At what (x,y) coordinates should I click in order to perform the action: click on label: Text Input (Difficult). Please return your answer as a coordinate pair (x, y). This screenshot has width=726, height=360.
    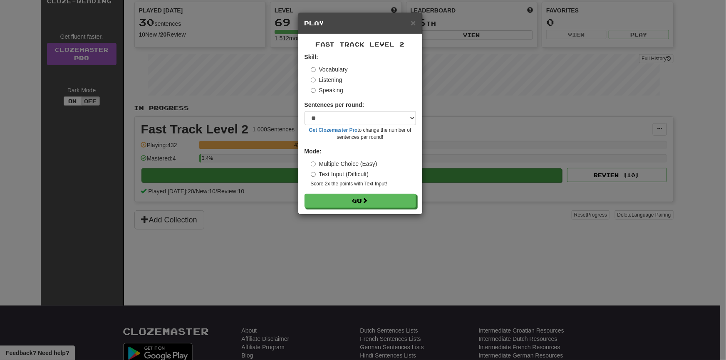
    Looking at the image, I should click on (340, 174).